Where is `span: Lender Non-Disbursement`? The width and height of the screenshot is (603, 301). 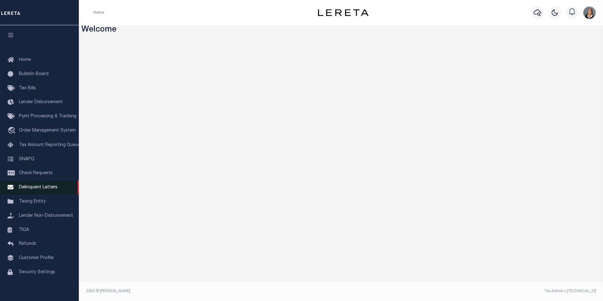 span: Lender Non-Disbursement is located at coordinates (46, 216).